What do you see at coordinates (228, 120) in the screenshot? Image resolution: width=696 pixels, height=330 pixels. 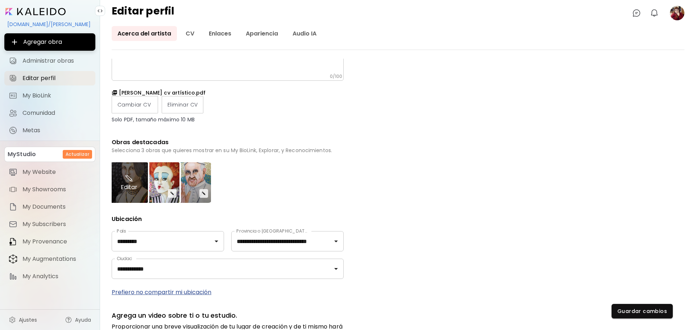 I see `p: Solo PDF, tamaño máximo 10 MB` at bounding box center [228, 120].